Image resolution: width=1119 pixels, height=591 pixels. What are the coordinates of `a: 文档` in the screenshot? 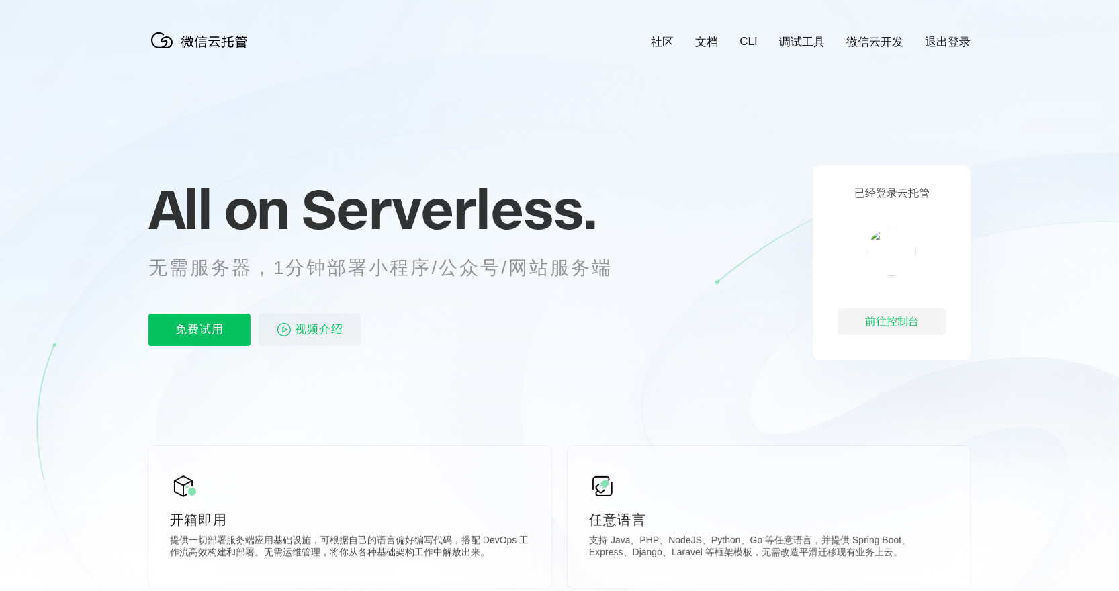 It's located at (707, 42).